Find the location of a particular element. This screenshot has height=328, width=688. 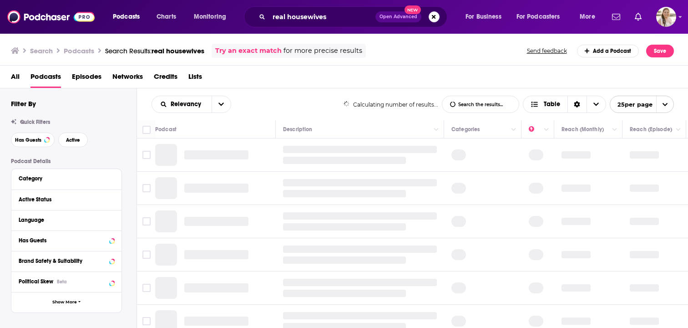

span: For Business is located at coordinates (483, 17).